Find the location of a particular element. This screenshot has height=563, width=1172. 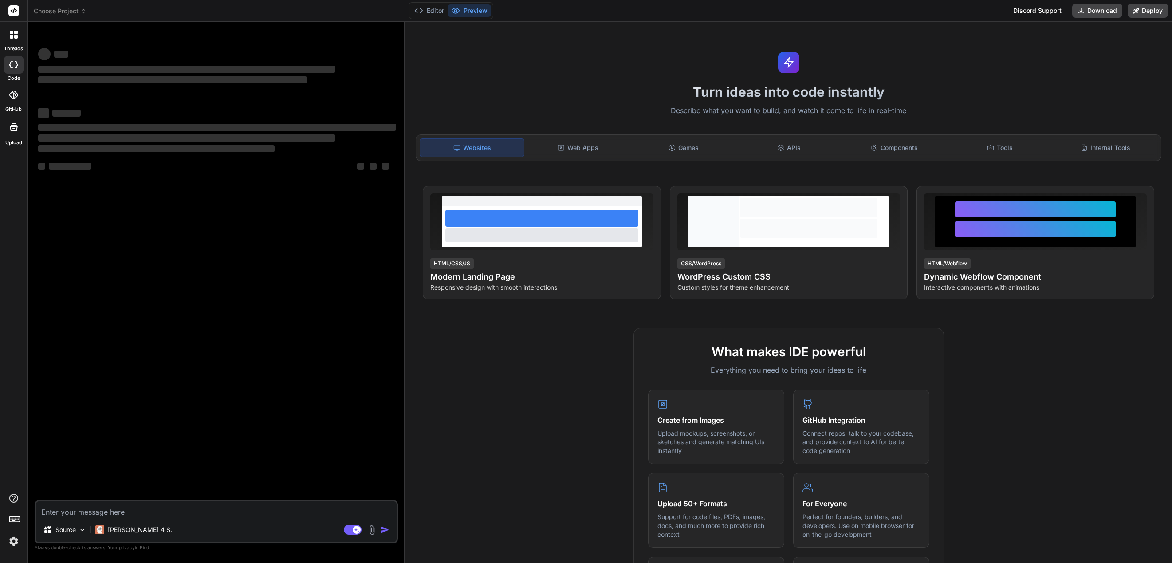

div: CSS/WordPress is located at coordinates (701, 263).